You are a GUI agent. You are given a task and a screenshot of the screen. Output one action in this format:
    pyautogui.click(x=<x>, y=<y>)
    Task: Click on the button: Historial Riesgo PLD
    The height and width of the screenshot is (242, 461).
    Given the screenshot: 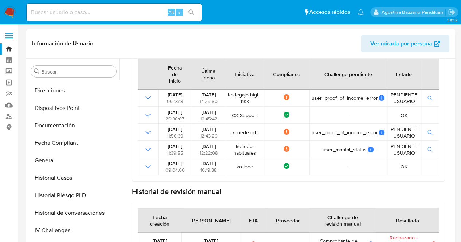 What is the action you would take?
    pyautogui.click(x=74, y=196)
    